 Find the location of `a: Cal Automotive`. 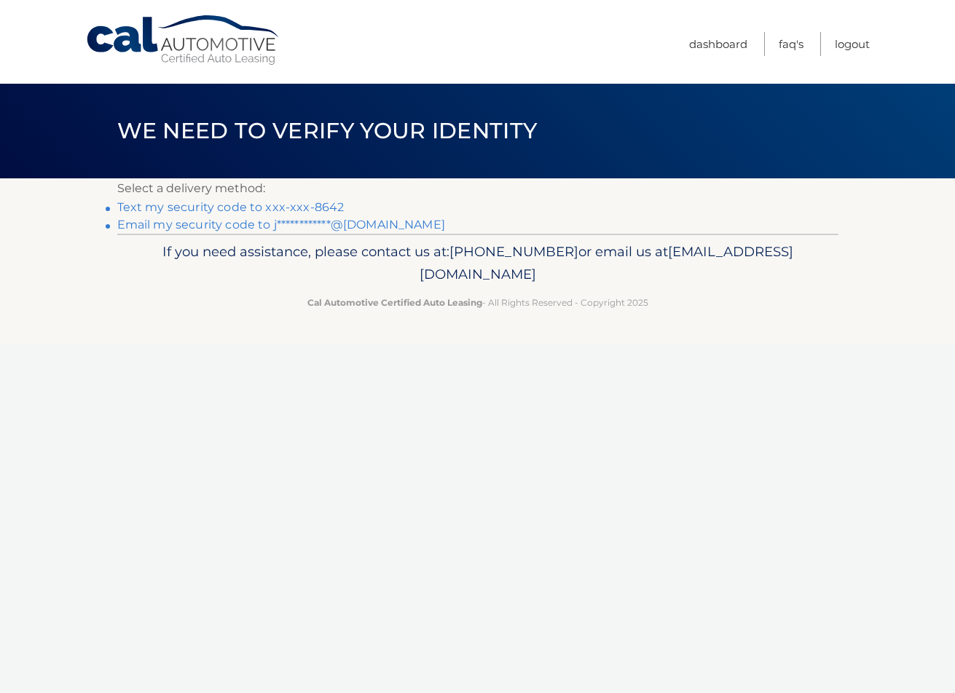

a: Cal Automotive is located at coordinates (184, 40).